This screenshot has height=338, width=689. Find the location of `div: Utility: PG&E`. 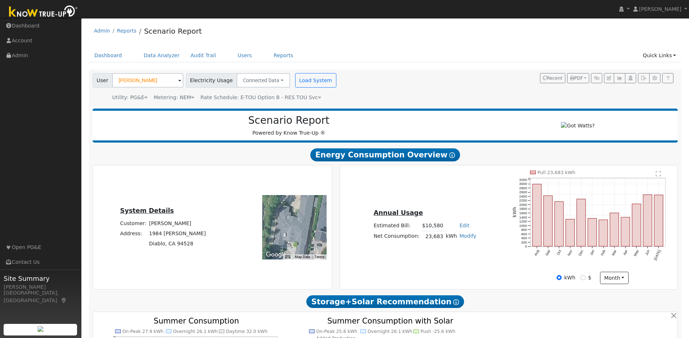

div: Utility: PG&E is located at coordinates (130, 97).